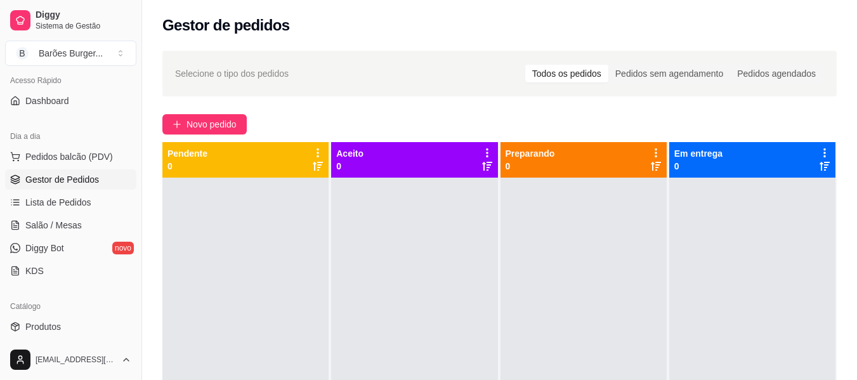 This screenshot has width=857, height=380. I want to click on span: Diggy Bot, so click(44, 248).